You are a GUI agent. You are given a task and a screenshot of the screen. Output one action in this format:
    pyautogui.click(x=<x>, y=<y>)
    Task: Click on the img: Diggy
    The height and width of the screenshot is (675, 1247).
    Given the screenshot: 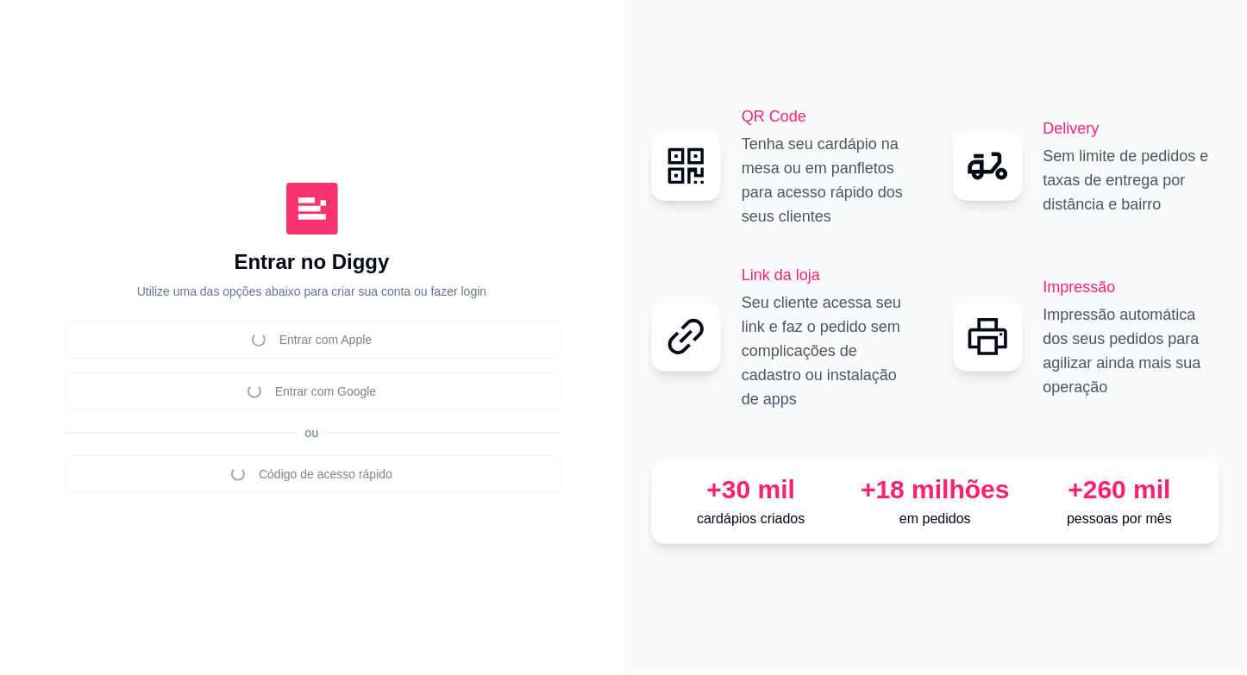 What is the action you would take?
    pyautogui.click(x=312, y=209)
    